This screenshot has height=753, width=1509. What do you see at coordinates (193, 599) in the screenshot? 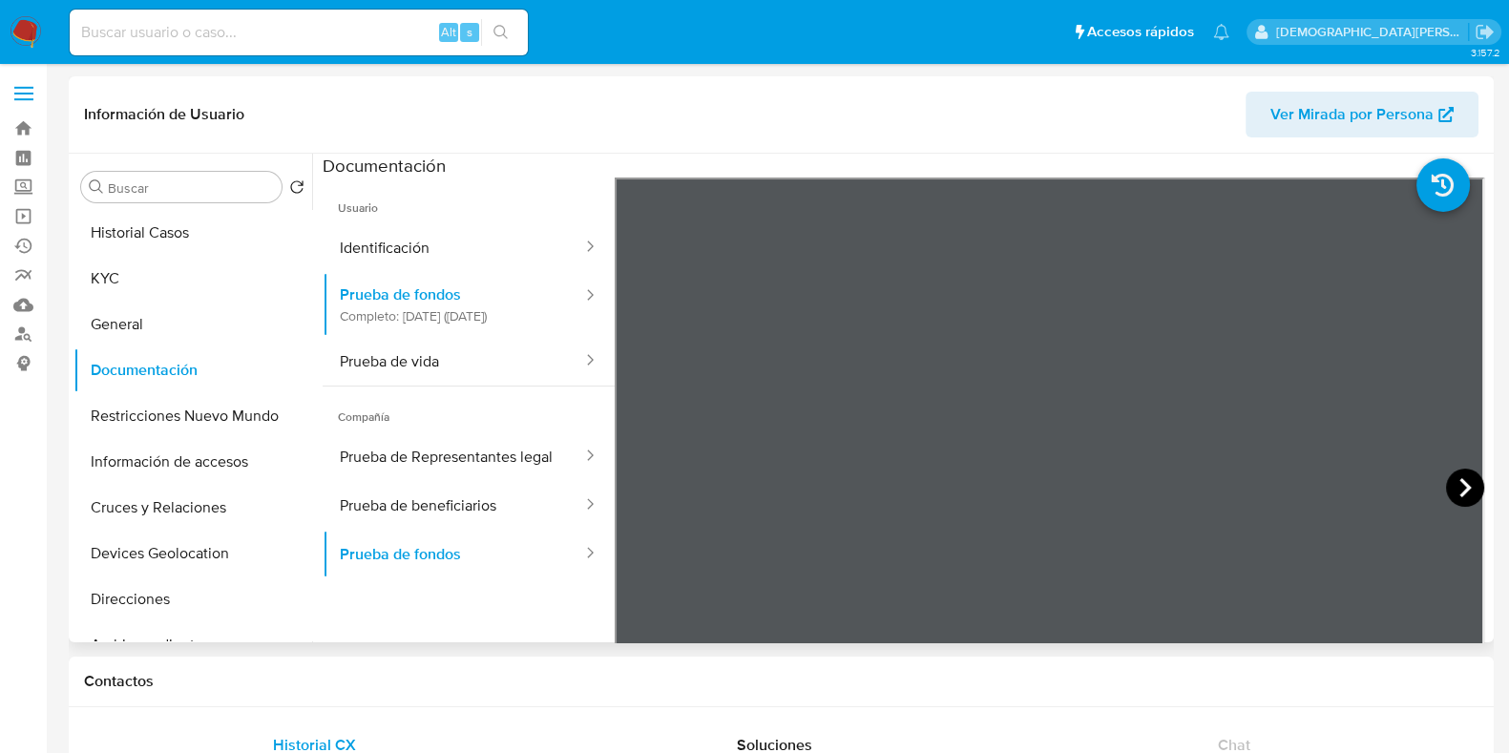
I see `button: Direcciones` at bounding box center [193, 599].